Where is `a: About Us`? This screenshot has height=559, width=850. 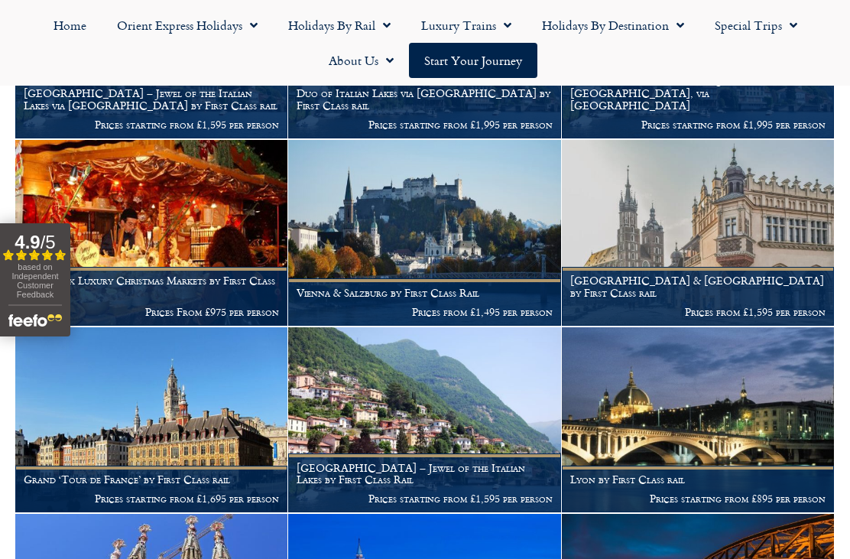
a: About Us is located at coordinates (361, 60).